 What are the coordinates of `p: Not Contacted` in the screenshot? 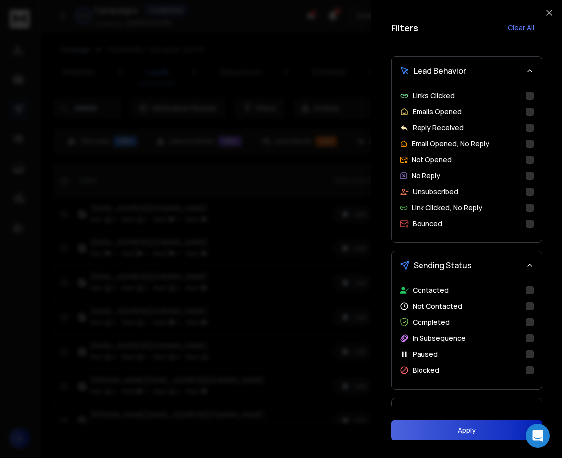 It's located at (438, 306).